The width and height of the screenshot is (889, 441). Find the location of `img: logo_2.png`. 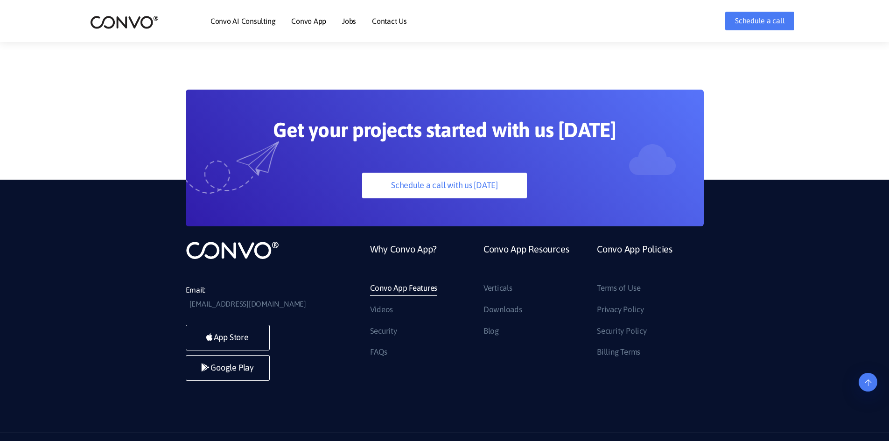

img: logo_2.png is located at coordinates (124, 22).